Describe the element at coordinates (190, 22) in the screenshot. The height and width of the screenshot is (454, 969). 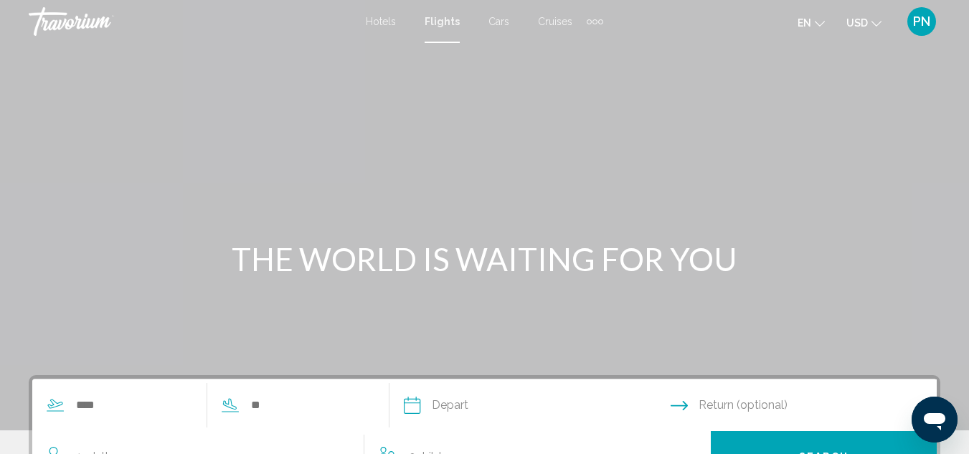
I see `a: Travorium` at that location.